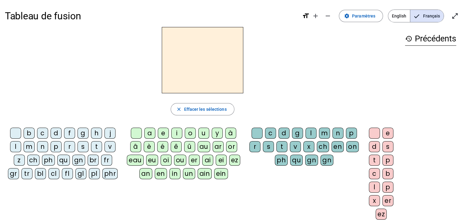  I want to click on span: Effacer les sélections, so click(205, 109).